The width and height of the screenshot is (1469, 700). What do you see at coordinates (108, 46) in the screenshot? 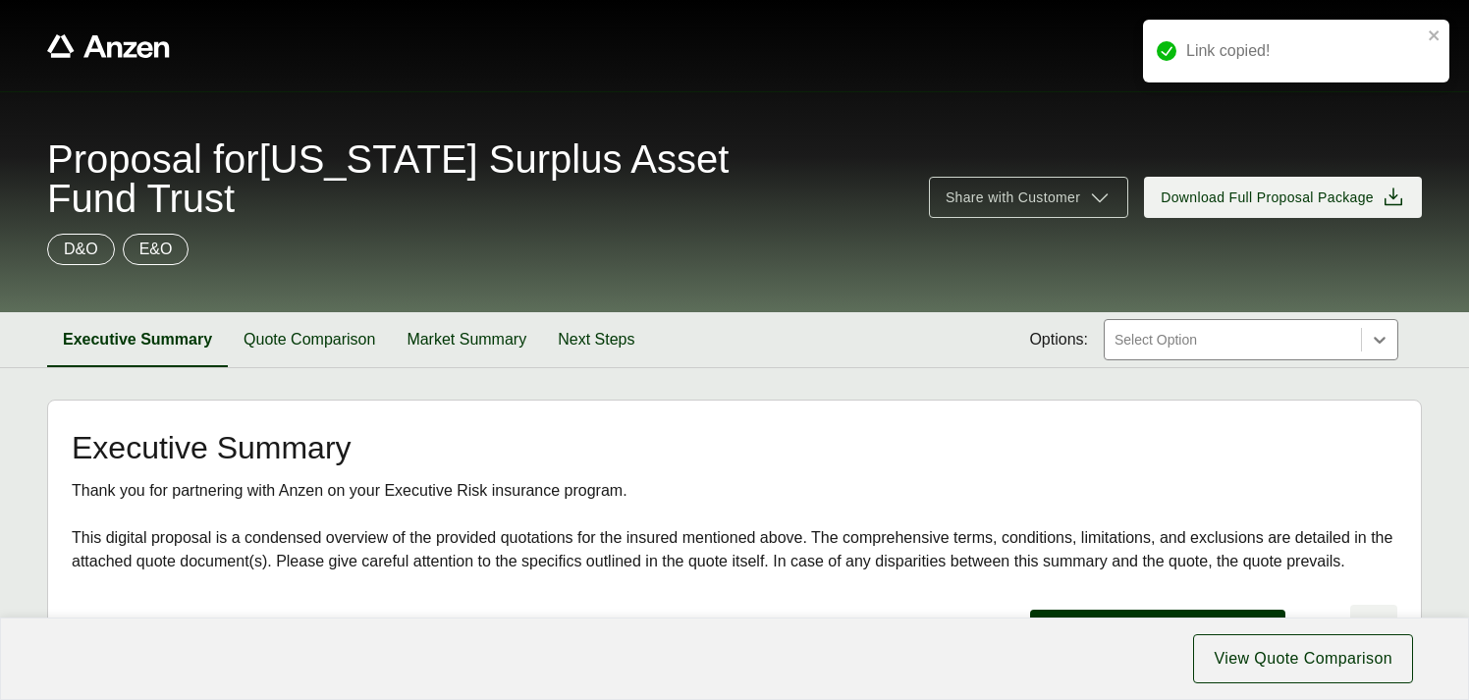
I see `a: Anzen website` at bounding box center [108, 46].